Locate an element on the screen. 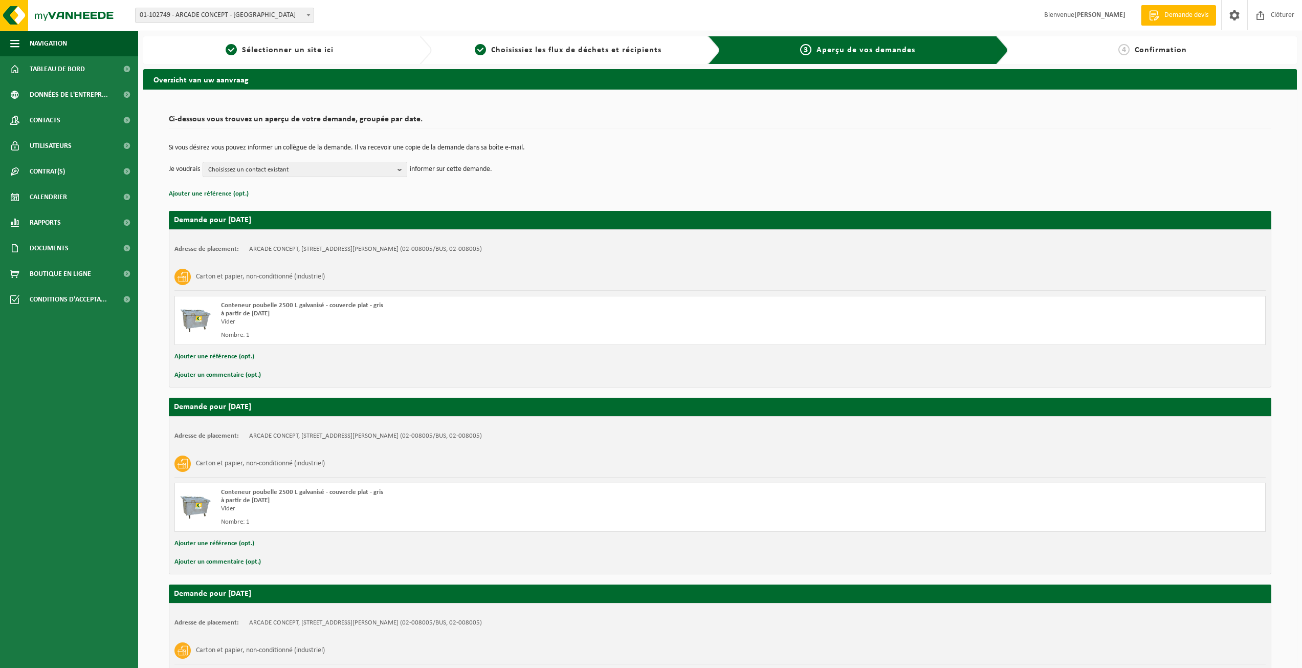 This screenshot has width=1302, height=668. a: Demande devis is located at coordinates (1178, 15).